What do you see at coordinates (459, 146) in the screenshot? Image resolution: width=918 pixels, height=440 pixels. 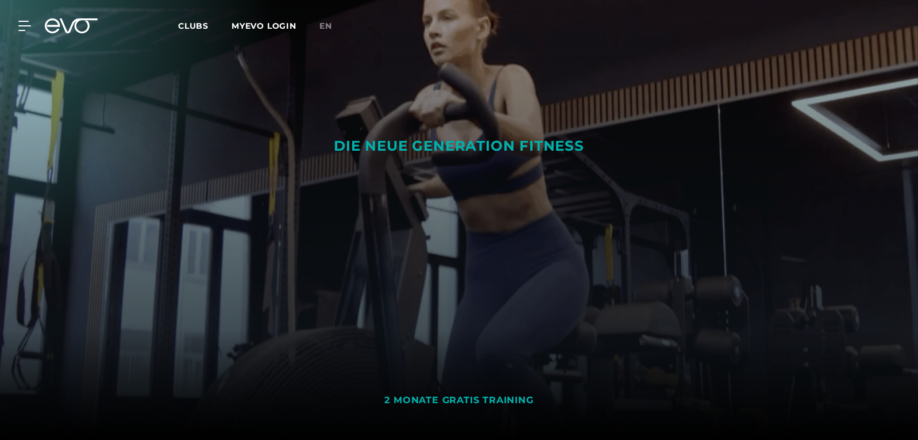 I see `div: DIE NEUE GENERATION FITNESS` at bounding box center [459, 146].